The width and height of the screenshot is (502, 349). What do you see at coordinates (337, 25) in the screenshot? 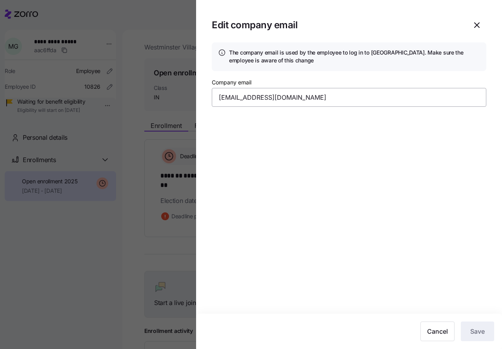
I see `h1: Edit company email` at bounding box center [337, 25].